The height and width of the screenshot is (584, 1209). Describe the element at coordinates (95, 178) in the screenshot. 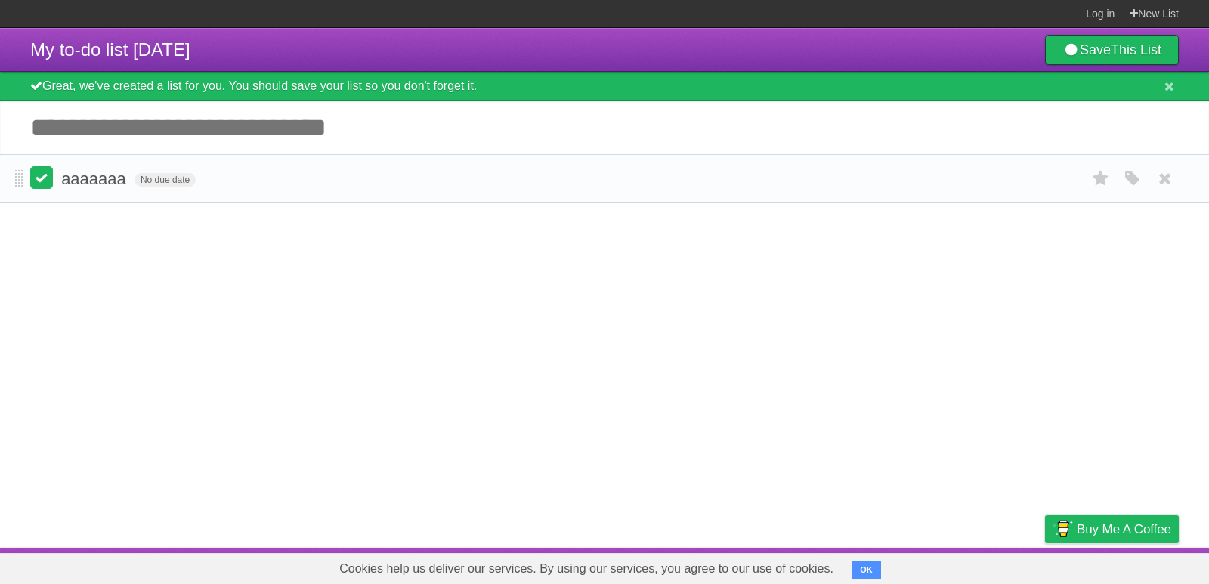

I see `span: aaaaaaa` at that location.